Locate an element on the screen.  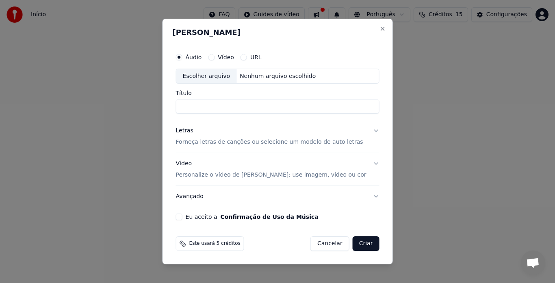
button: LetrasForneça letras de canções ou selecione um modelo de auto letras is located at coordinates (278, 137).